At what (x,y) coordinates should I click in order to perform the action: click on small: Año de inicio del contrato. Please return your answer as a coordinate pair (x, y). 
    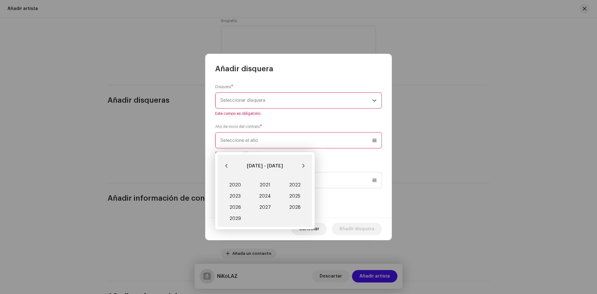
    Looking at the image, I should click on (237, 127).